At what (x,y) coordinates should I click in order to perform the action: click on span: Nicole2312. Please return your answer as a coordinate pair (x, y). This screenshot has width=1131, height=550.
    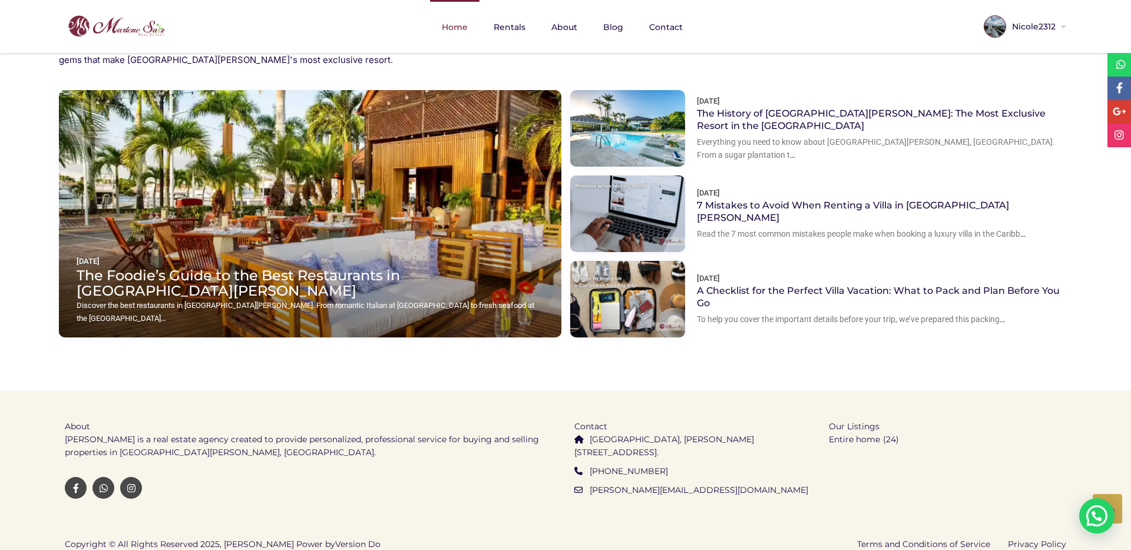
    Looking at the image, I should click on (1032, 27).